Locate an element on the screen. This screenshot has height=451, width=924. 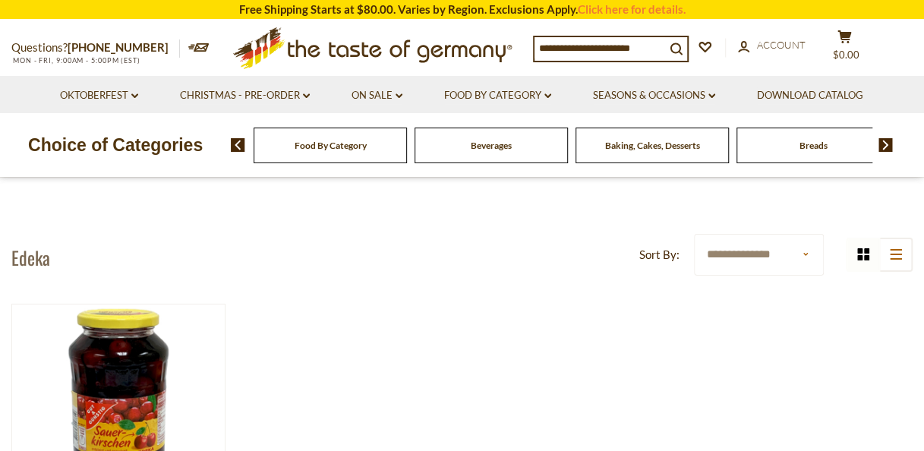
a: Oktoberfest is located at coordinates (99, 96).